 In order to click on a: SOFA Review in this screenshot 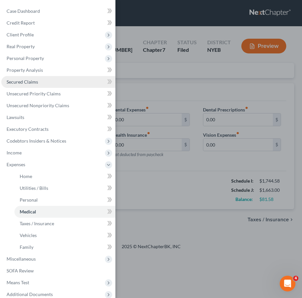, I will do `click(58, 271)`.